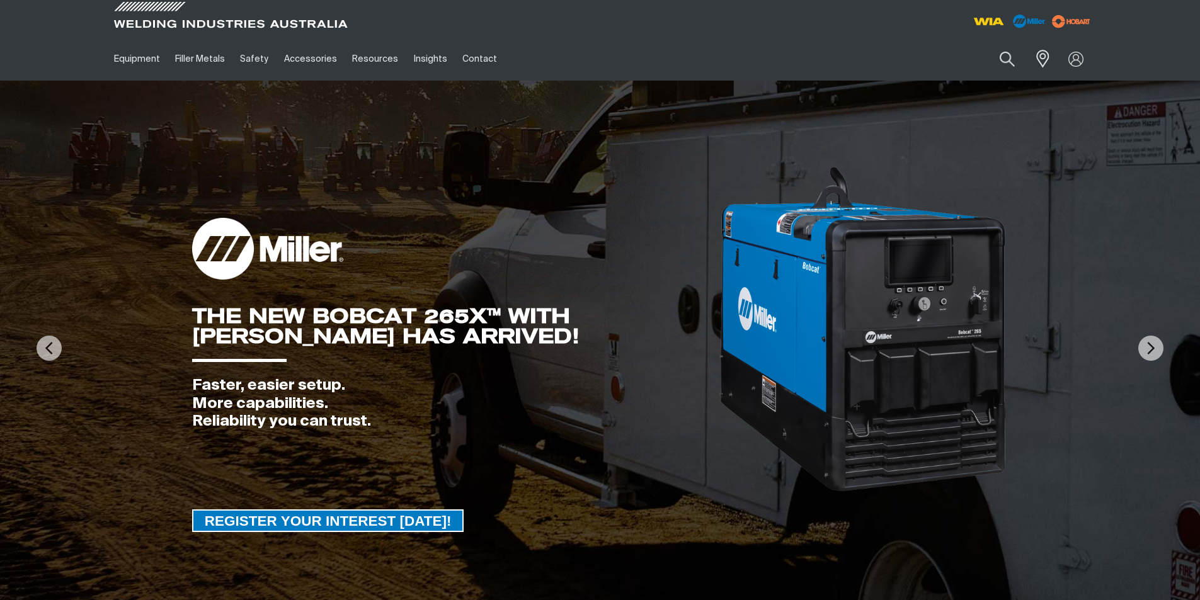 The width and height of the screenshot is (1200, 600). What do you see at coordinates (328, 521) in the screenshot?
I see `a: REGISTER YOUR INTEREST TODAY!` at bounding box center [328, 521].